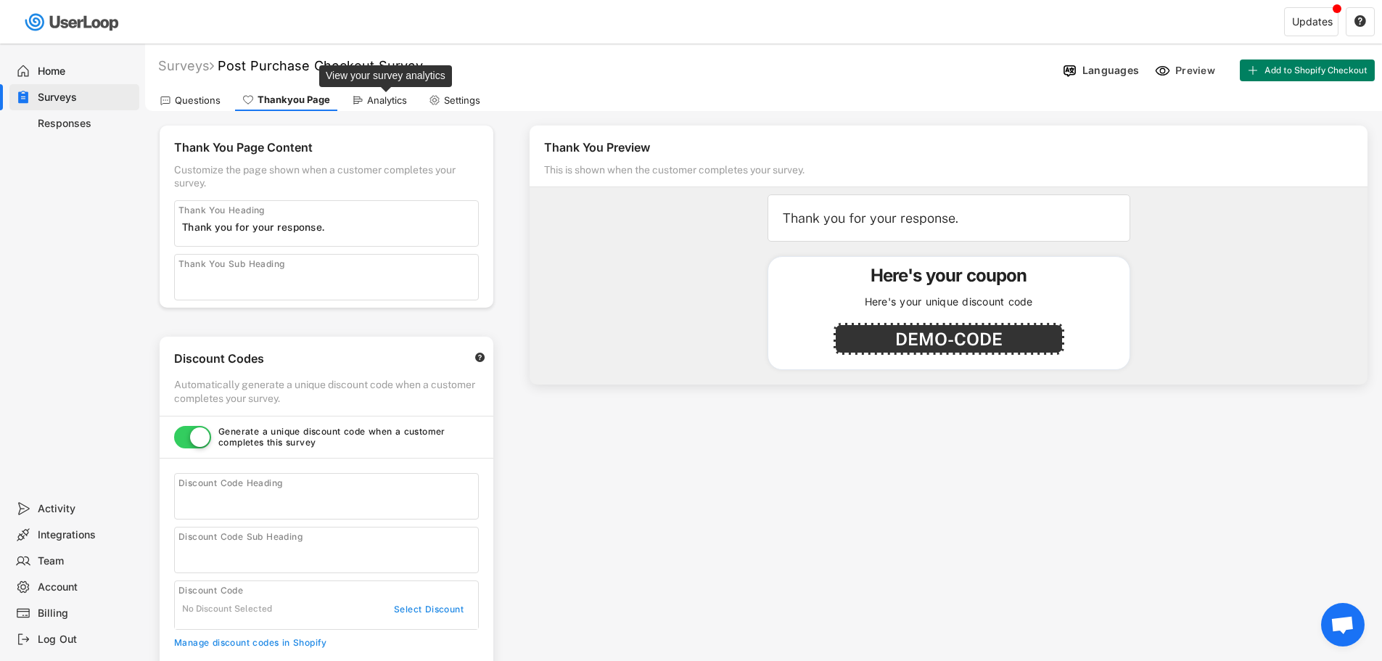  I want to click on div: Thank You Heading, so click(221, 210).